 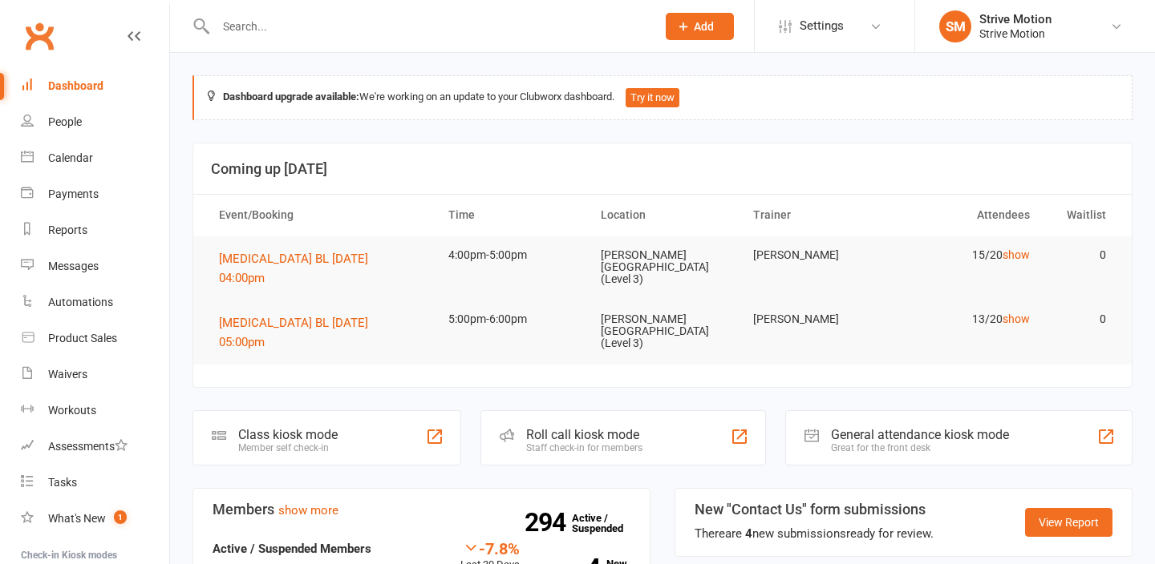 I want to click on a: 294Active / Suspended, so click(x=607, y=524).